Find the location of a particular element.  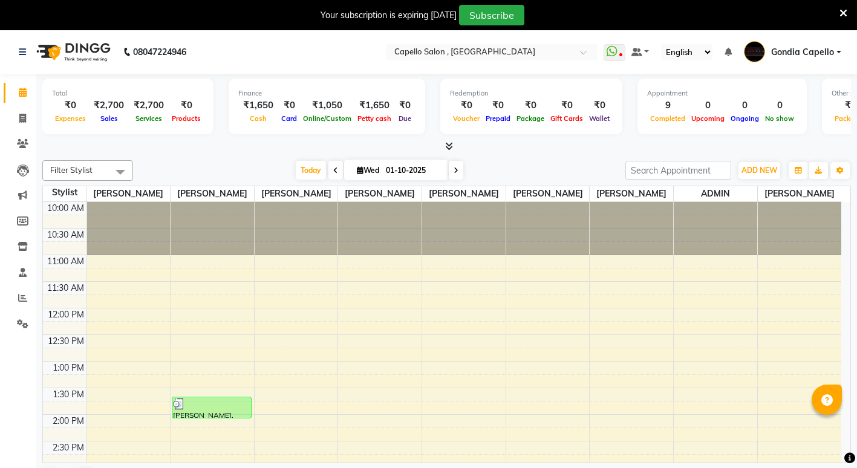

div: 2:00 PM is located at coordinates (68, 421).